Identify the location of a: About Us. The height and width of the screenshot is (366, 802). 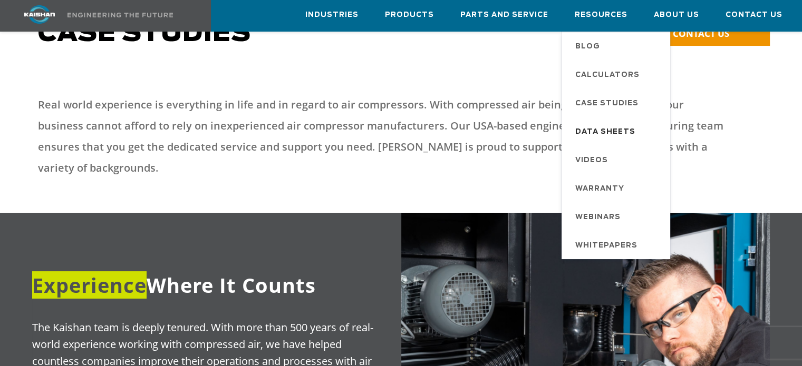
(676, 15).